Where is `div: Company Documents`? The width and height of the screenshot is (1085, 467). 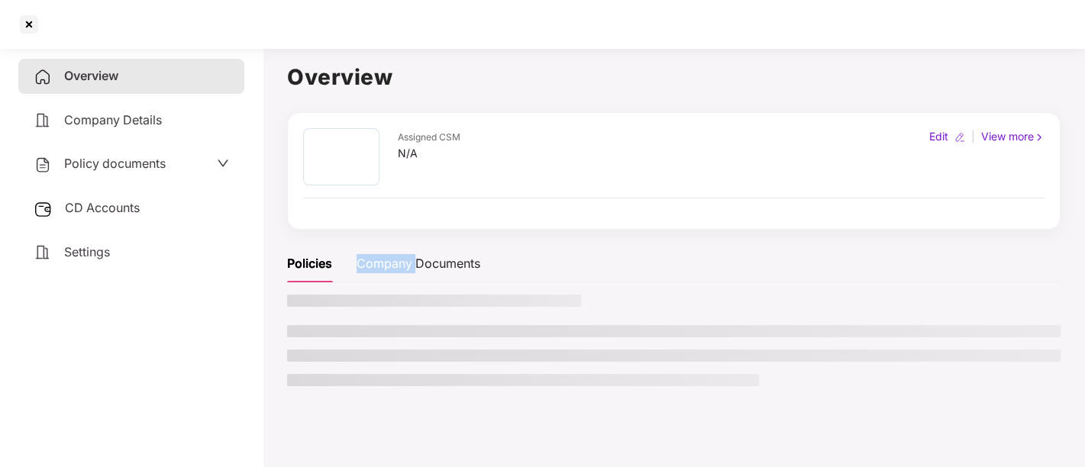 div: Company Documents is located at coordinates (418, 263).